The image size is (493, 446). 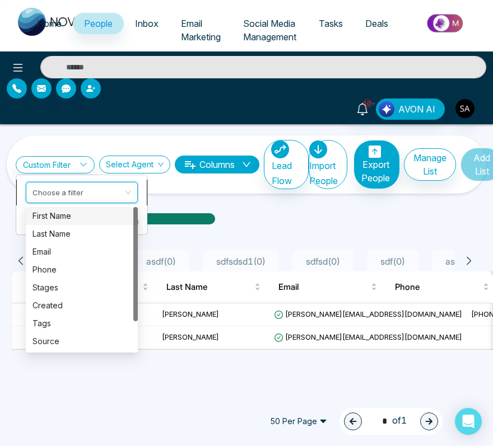 What do you see at coordinates (417, 109) in the screenshot?
I see `span: AVON AI` at bounding box center [417, 109].